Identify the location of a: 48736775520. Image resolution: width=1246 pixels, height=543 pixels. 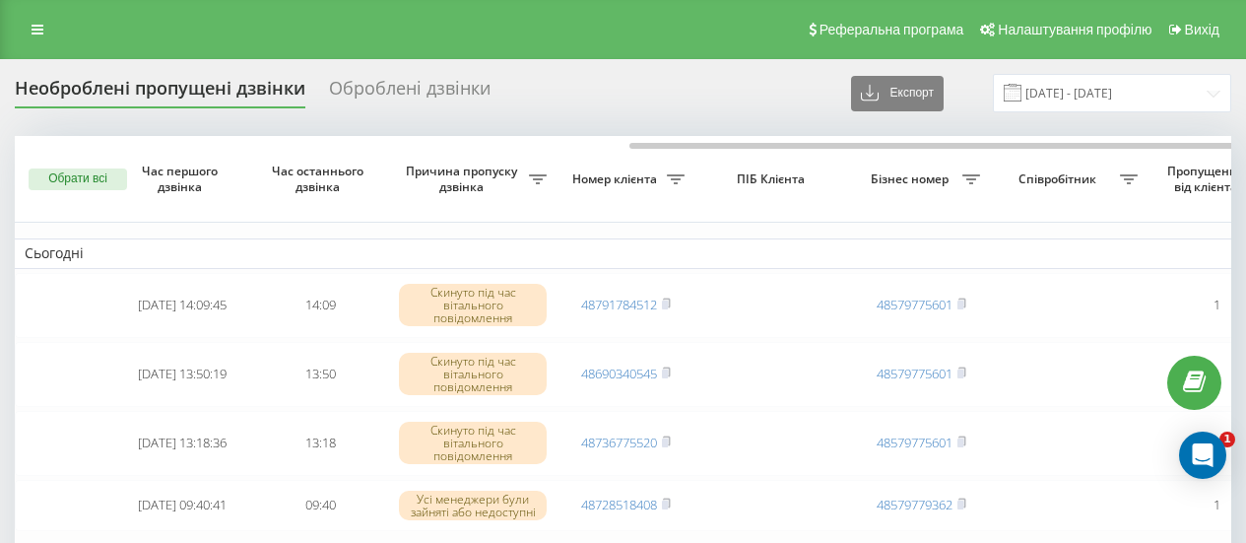
(618, 442).